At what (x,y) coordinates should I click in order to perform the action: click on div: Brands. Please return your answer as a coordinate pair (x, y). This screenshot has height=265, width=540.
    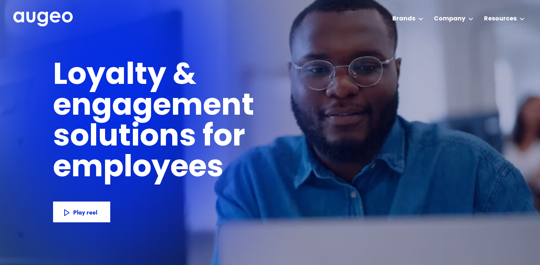
    Looking at the image, I should click on (403, 19).